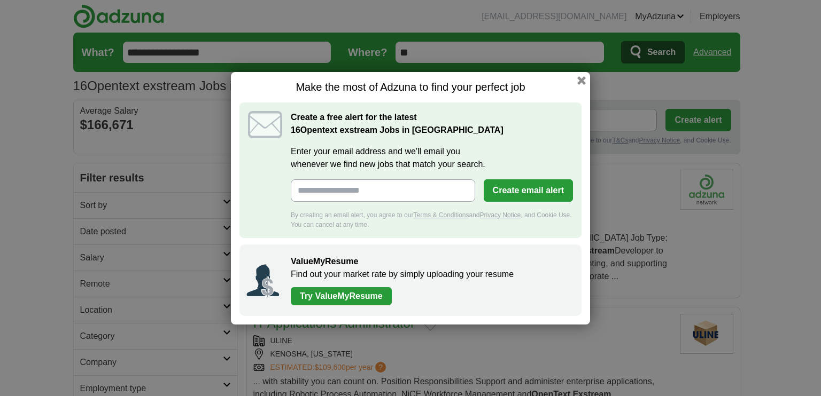 The height and width of the screenshot is (396, 821). Describe the element at coordinates (341, 297) in the screenshot. I see `a: Try ValueMyResume` at that location.